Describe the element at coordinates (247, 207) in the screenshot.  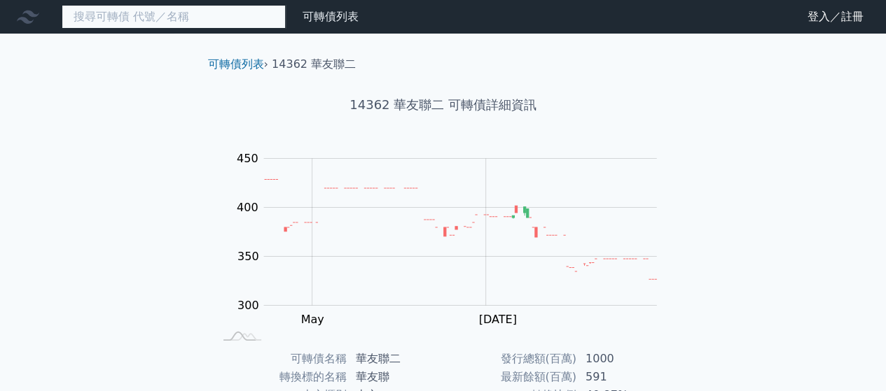
I see `tspan: 400` at that location.